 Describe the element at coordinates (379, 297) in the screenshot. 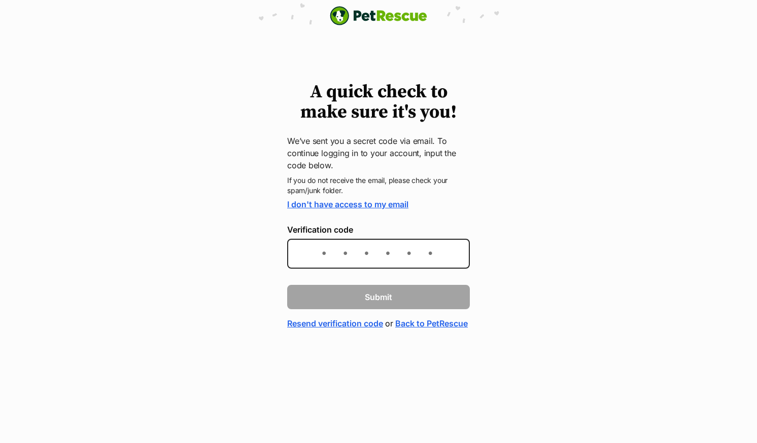

I see `span: Submit` at that location.